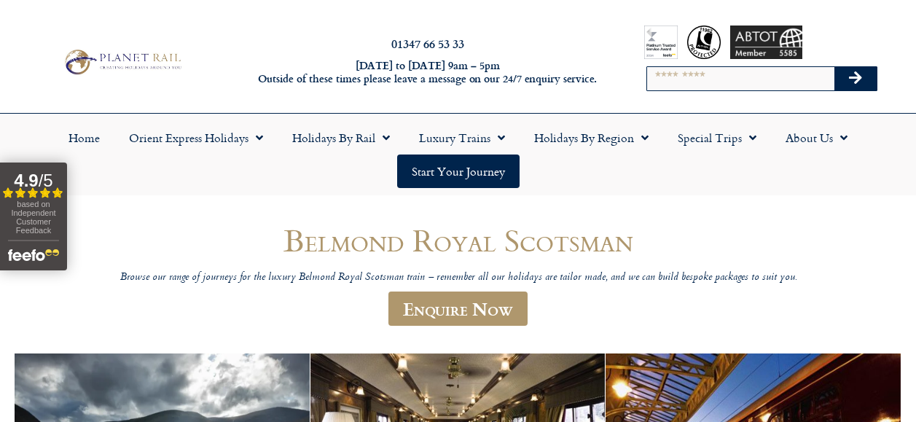  What do you see at coordinates (122, 62) in the screenshot?
I see `img: Planet Rail Train Holidays Logo` at bounding box center [122, 62].